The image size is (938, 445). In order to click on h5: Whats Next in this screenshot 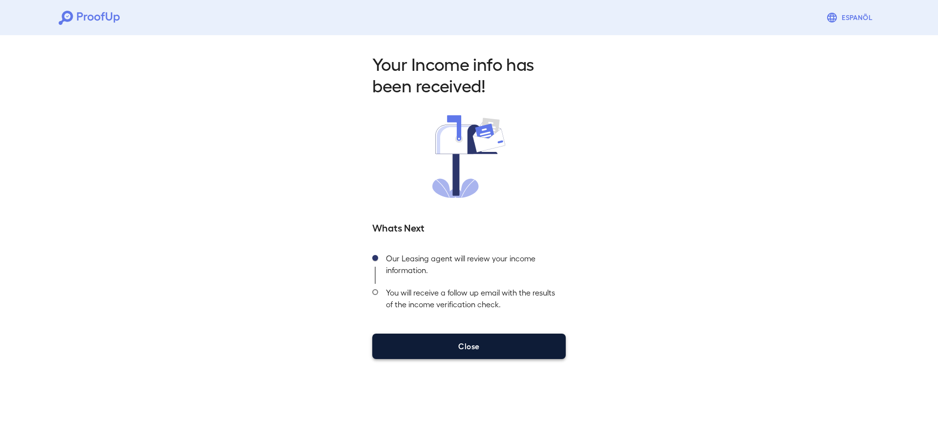, I will do `click(469, 227)`.